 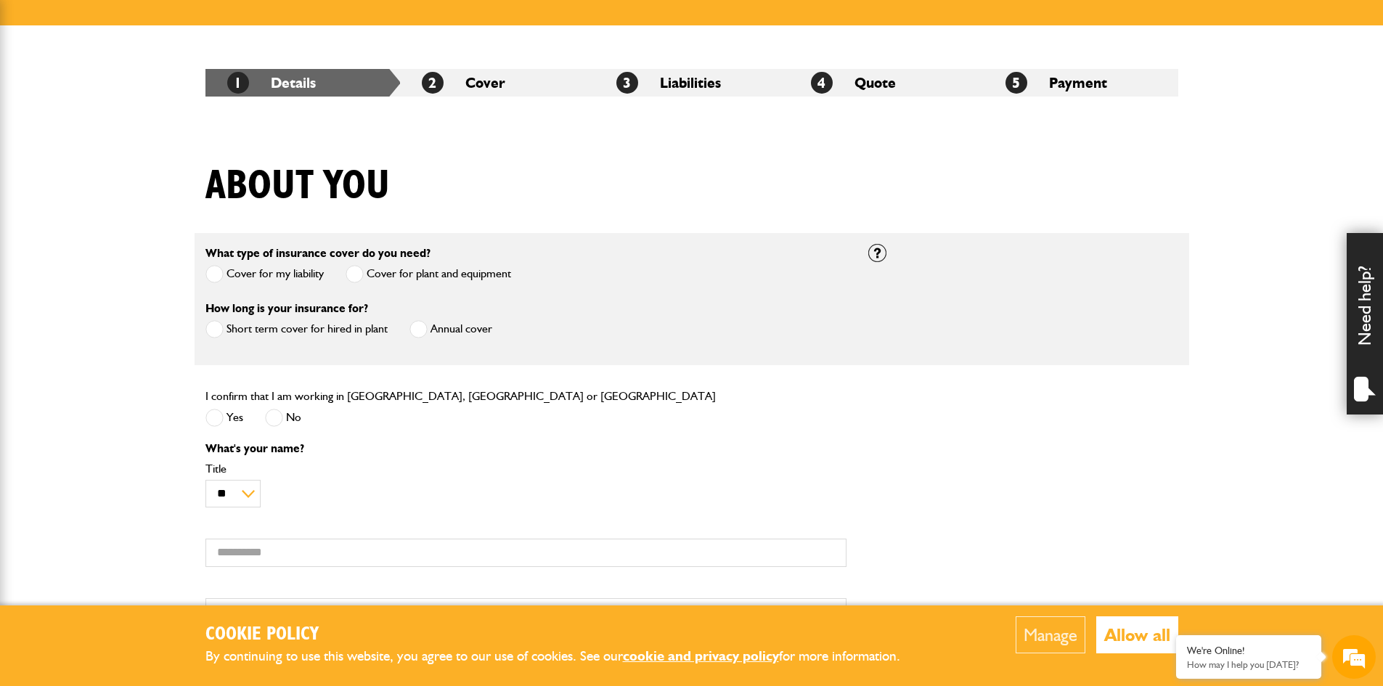 I want to click on label: Title, so click(x=526, y=469).